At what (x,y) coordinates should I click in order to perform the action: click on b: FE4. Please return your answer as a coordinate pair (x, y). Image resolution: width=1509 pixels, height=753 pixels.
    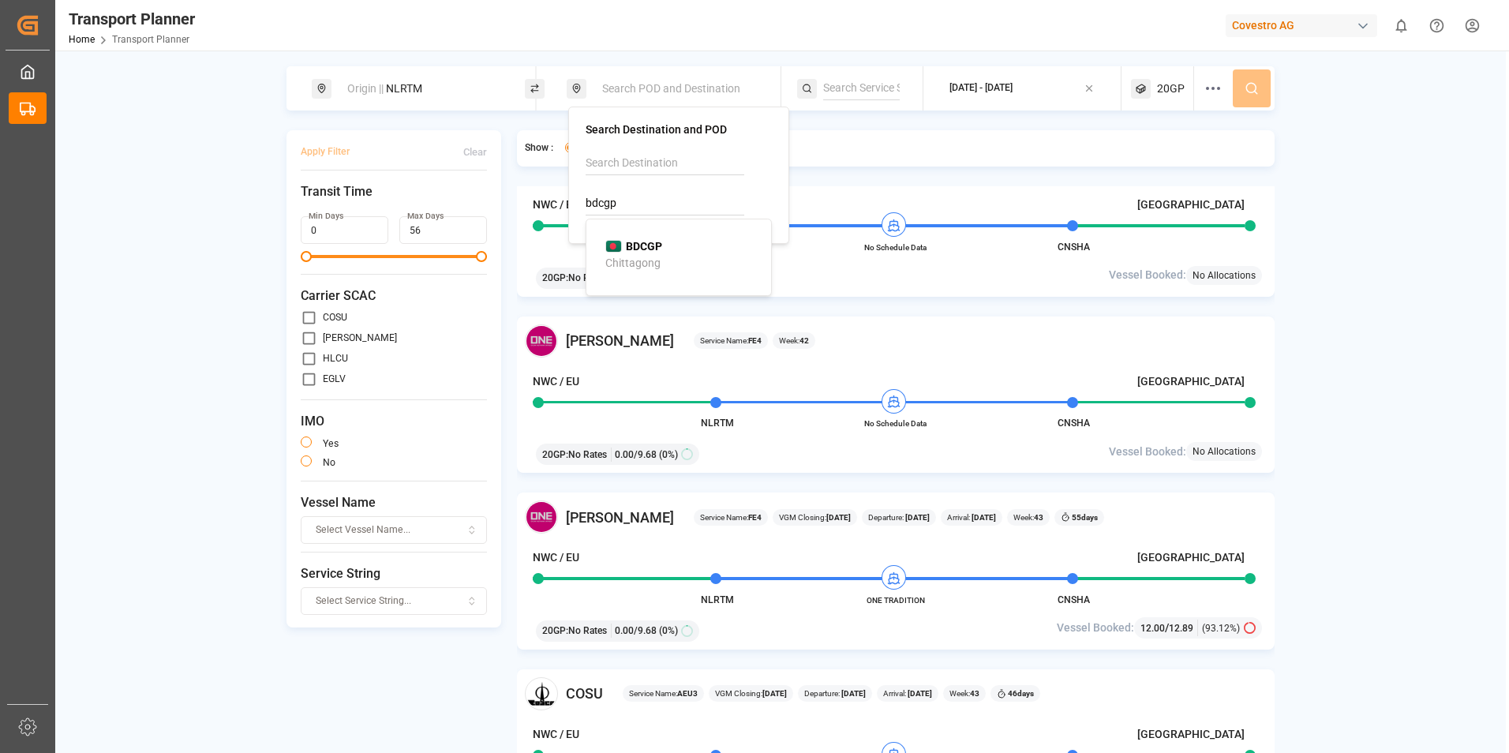
    Looking at the image, I should click on (754, 517).